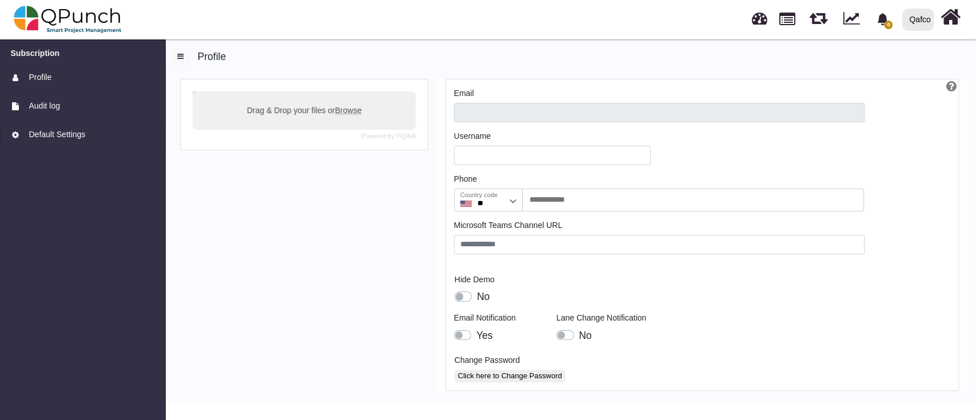  What do you see at coordinates (819, 15) in the screenshot?
I see `span: Iteration` at bounding box center [819, 15].